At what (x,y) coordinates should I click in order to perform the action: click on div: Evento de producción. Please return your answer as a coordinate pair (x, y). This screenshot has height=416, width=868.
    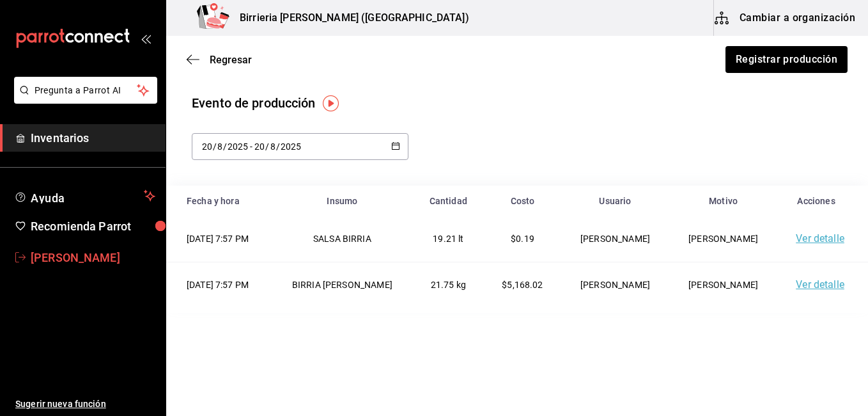
    Looking at the image, I should click on (254, 103).